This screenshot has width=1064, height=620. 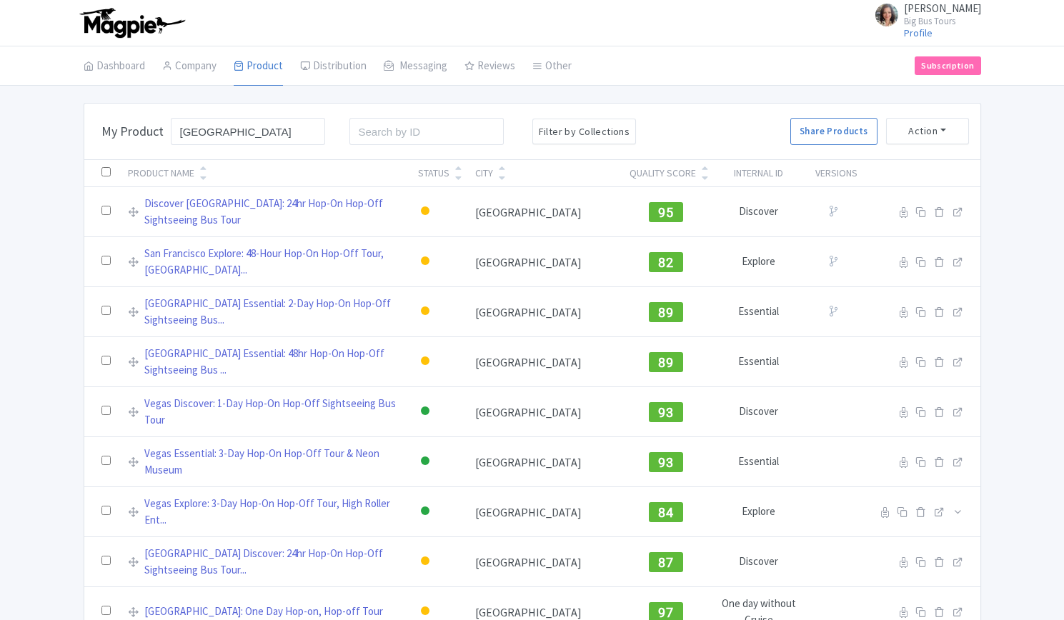 I want to click on span: 95, so click(x=665, y=212).